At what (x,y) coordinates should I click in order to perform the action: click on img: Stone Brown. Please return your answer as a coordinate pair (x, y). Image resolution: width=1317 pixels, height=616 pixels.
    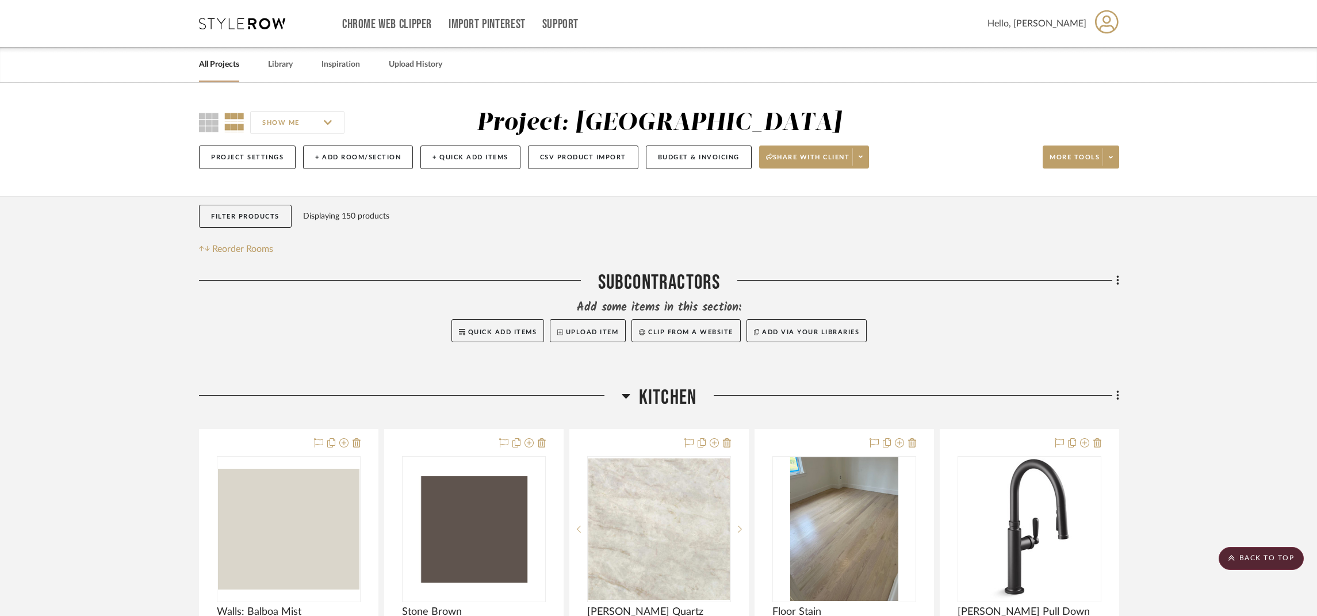
    Looking at the image, I should click on (474, 530).